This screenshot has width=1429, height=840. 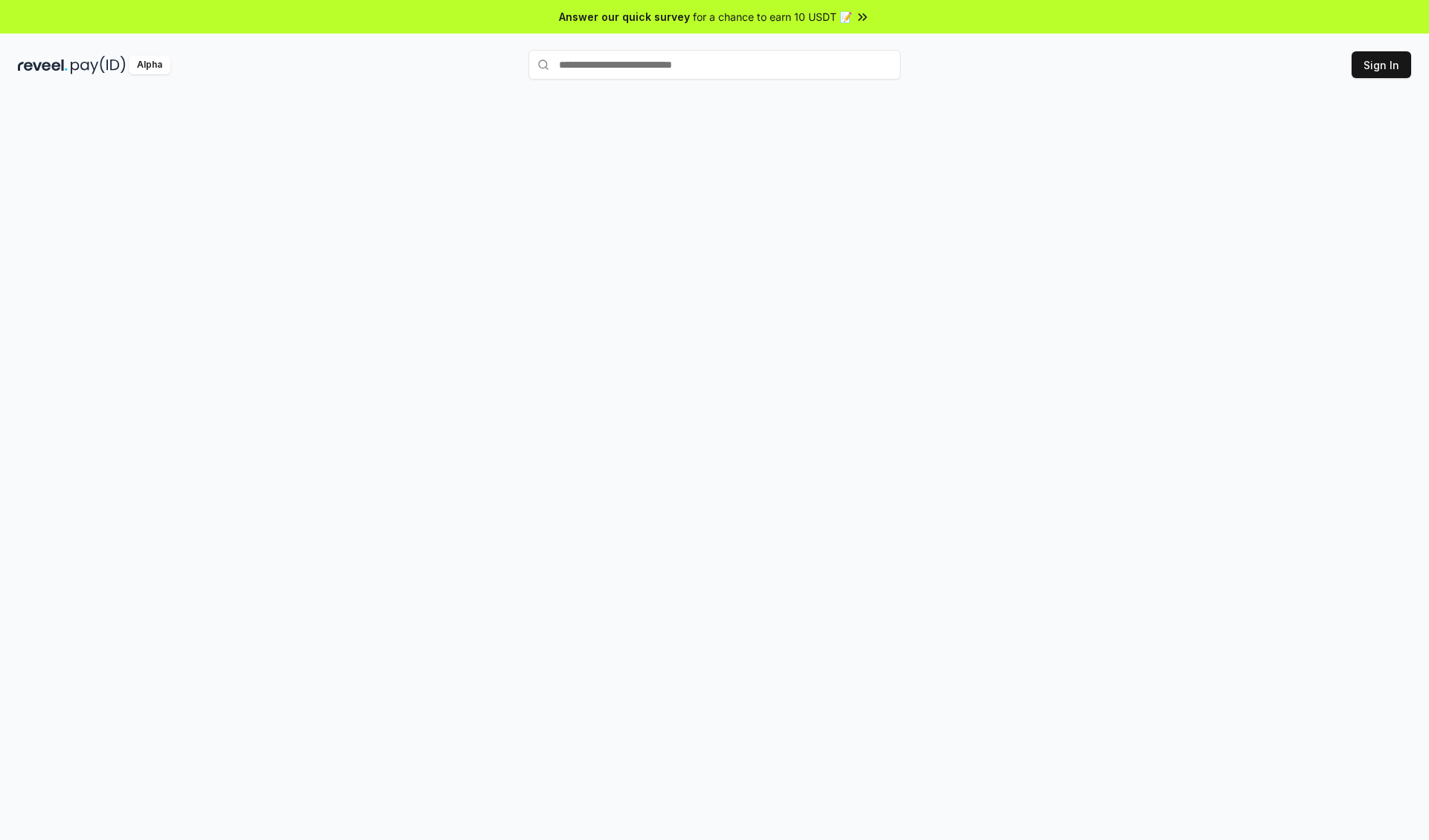 What do you see at coordinates (98, 65) in the screenshot?
I see `img: pay_id` at bounding box center [98, 65].